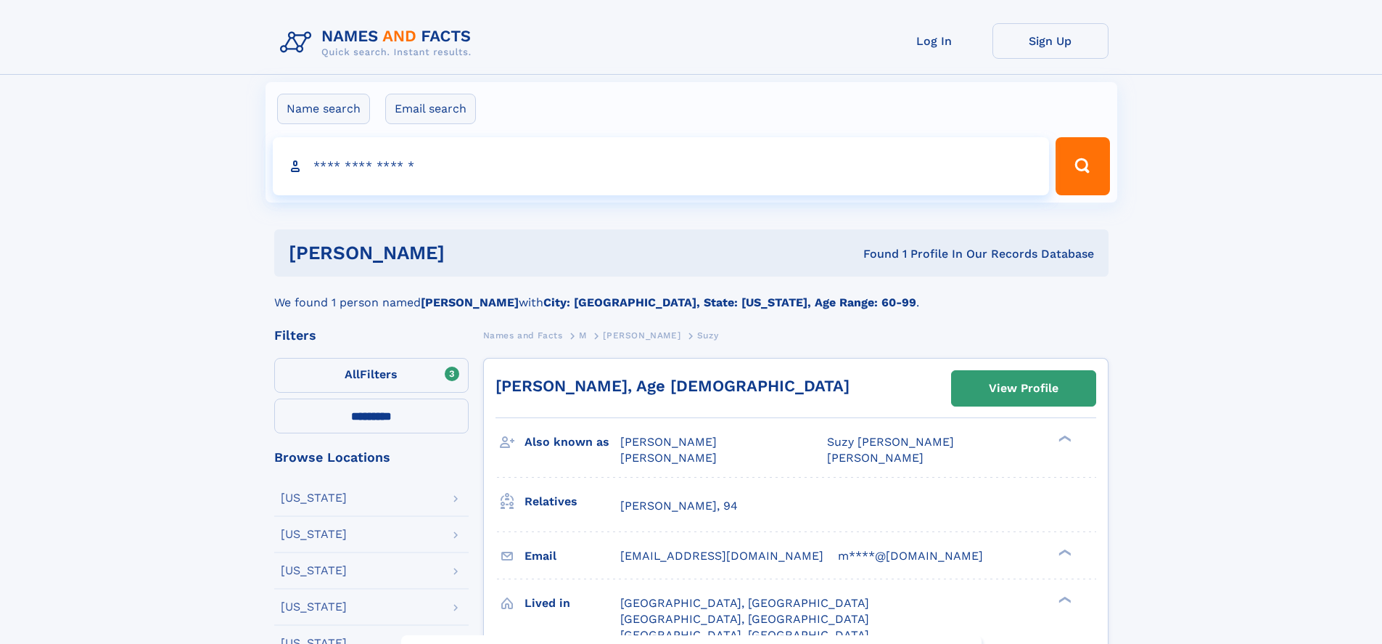  What do you see at coordinates (691, 294) in the screenshot?
I see `div: We found 1 person named with .` at bounding box center [691, 294].